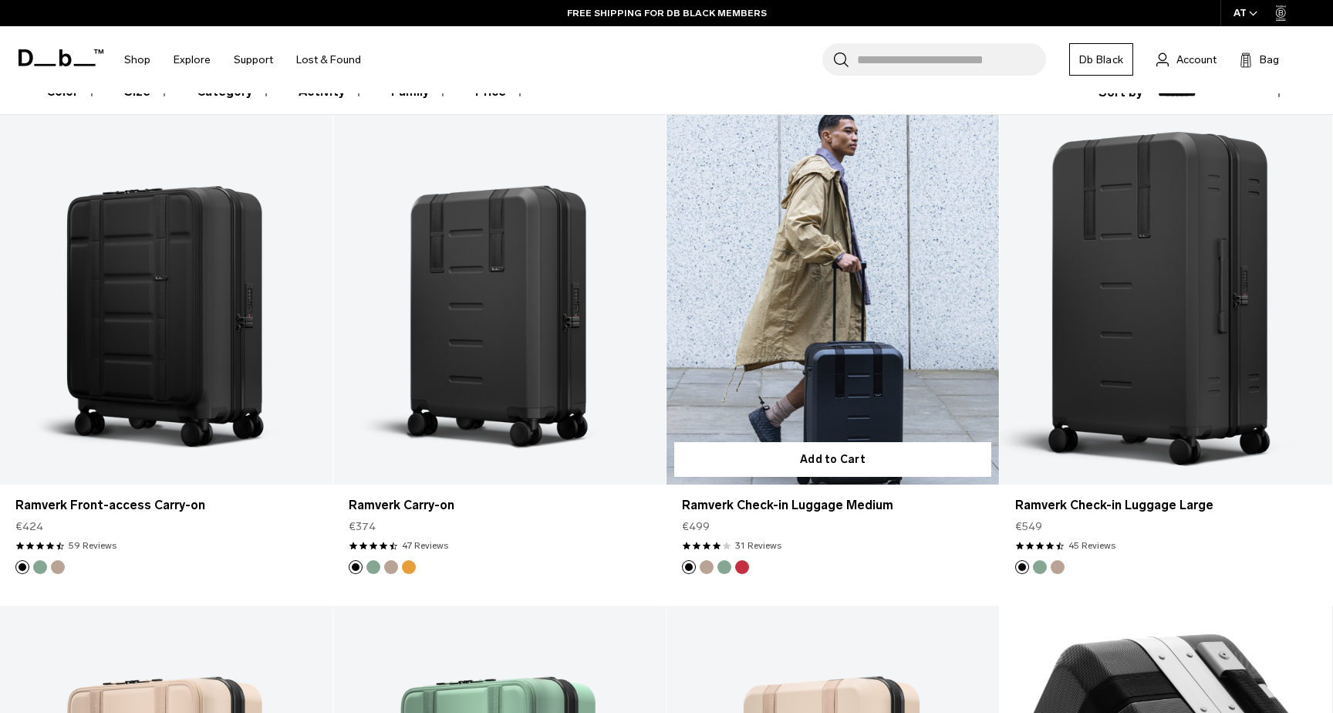 Image resolution: width=1333 pixels, height=713 pixels. What do you see at coordinates (166, 505) in the screenshot?
I see `a: Ramverk Front-access Carry-on` at bounding box center [166, 505].